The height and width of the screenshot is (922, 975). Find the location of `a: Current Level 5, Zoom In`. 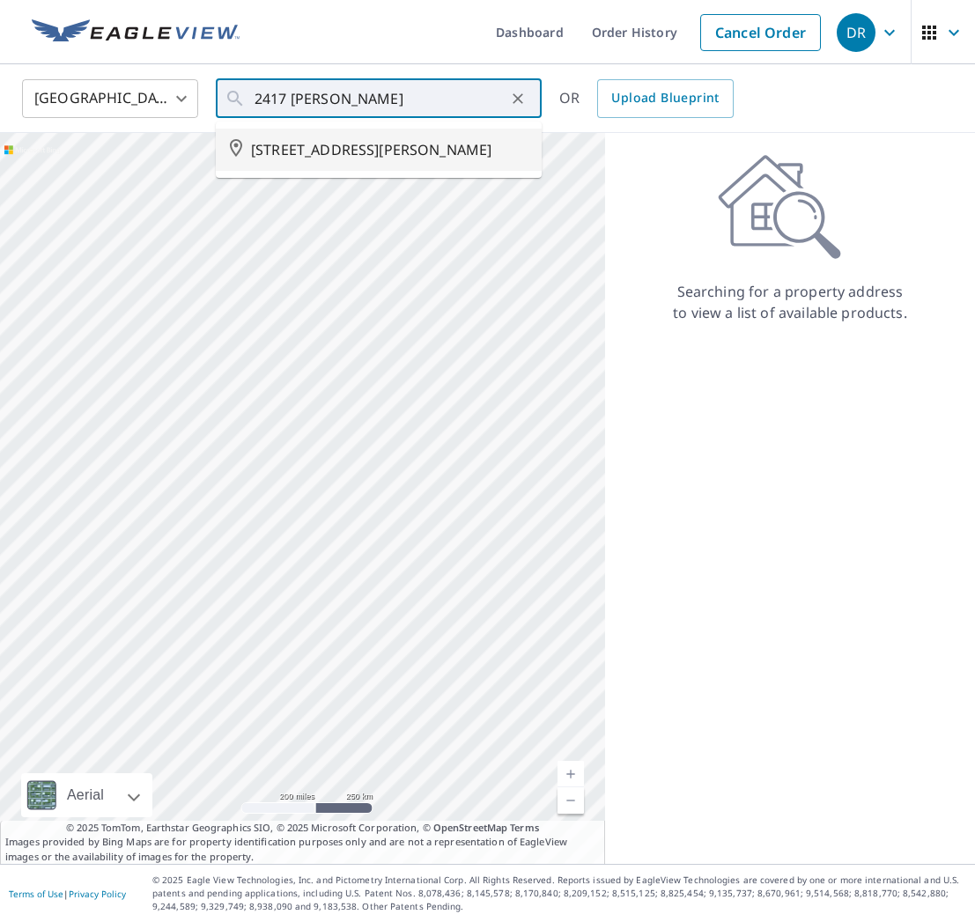

a: Current Level 5, Zoom In is located at coordinates (570, 774).